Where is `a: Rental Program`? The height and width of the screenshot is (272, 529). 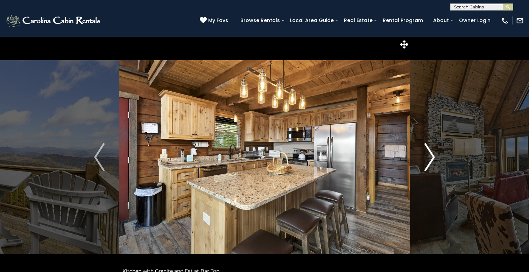 a: Rental Program is located at coordinates (403, 20).